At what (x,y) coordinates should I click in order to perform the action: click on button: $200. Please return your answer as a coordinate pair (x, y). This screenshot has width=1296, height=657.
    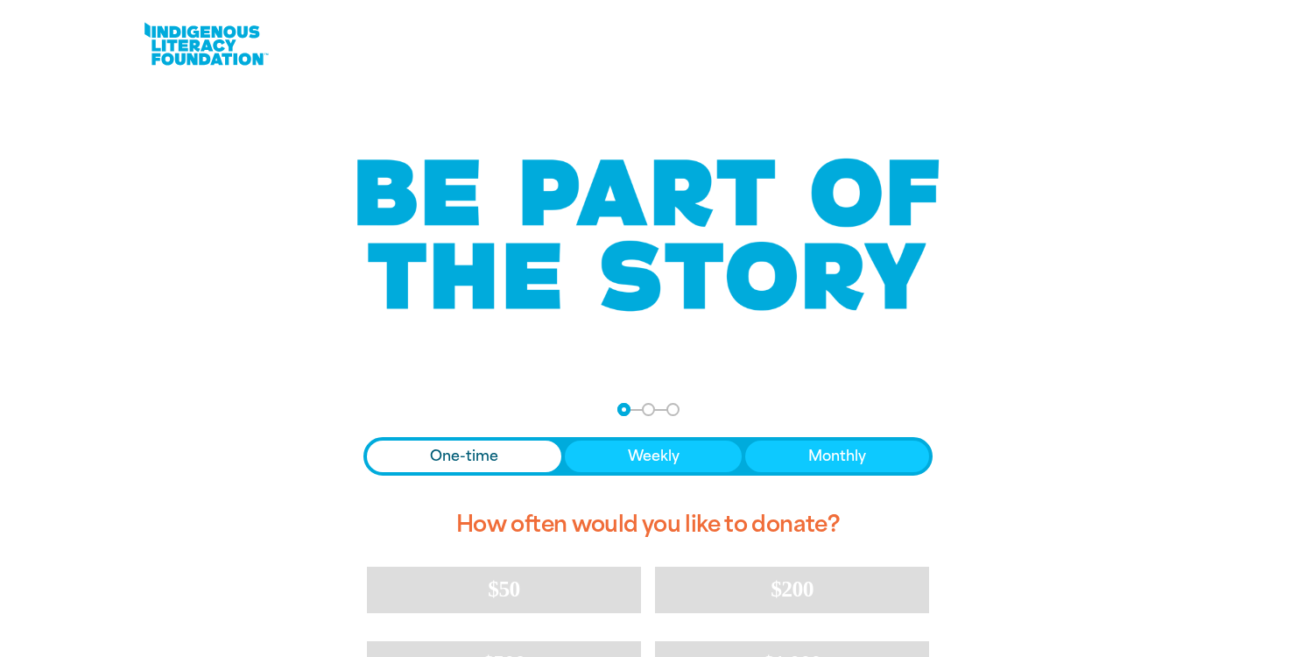
    Looking at the image, I should click on (792, 590).